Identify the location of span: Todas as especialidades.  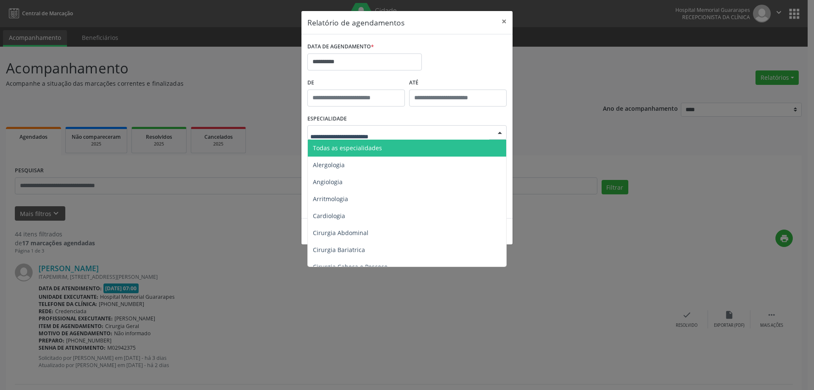
(347, 148).